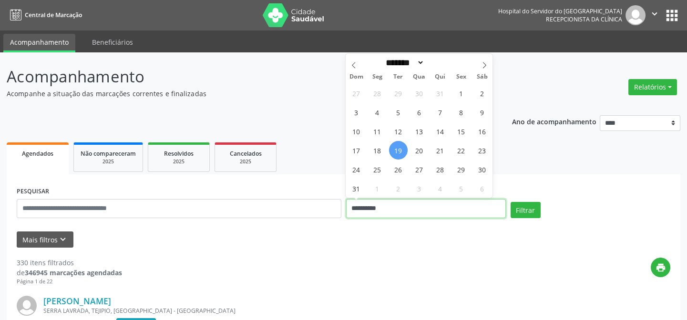 Image resolution: width=687 pixels, height=320 pixels. Describe the element at coordinates (112, 42) in the screenshot. I see `a: Beneficiários` at that location.